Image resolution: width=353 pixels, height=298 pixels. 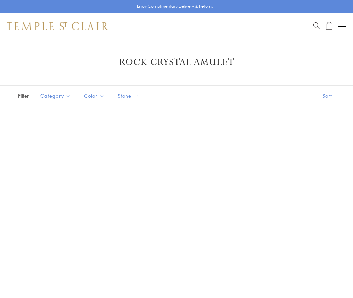 I want to click on h1: Rock Crystal Amulet, so click(x=176, y=62).